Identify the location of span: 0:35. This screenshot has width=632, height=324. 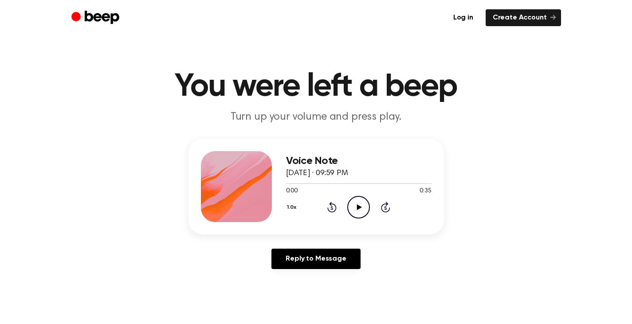
(425, 191).